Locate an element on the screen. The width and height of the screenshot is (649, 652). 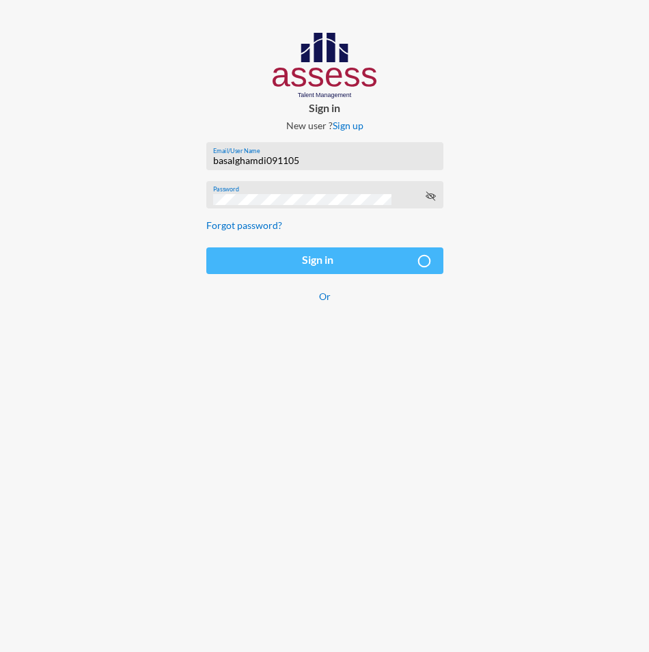
input: Email/User Name is located at coordinates (325, 161).